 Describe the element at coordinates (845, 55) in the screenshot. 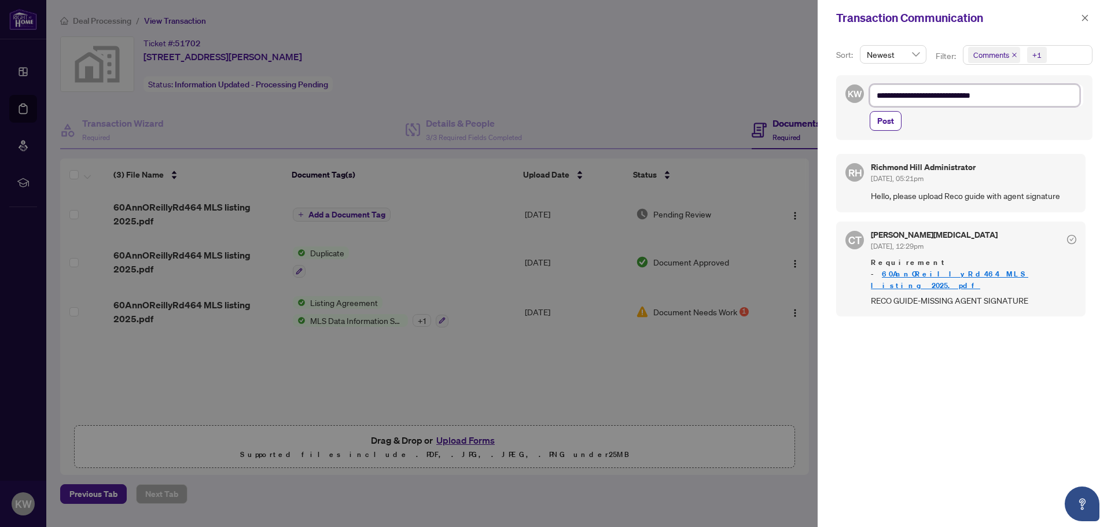

I see `p: Sort:` at that location.